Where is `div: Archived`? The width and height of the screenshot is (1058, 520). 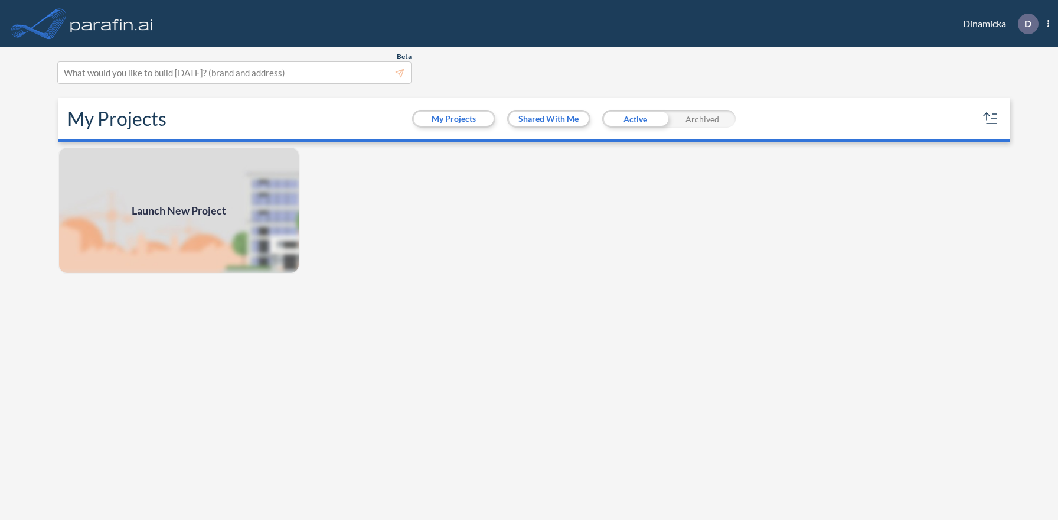
div: Archived is located at coordinates (702, 119).